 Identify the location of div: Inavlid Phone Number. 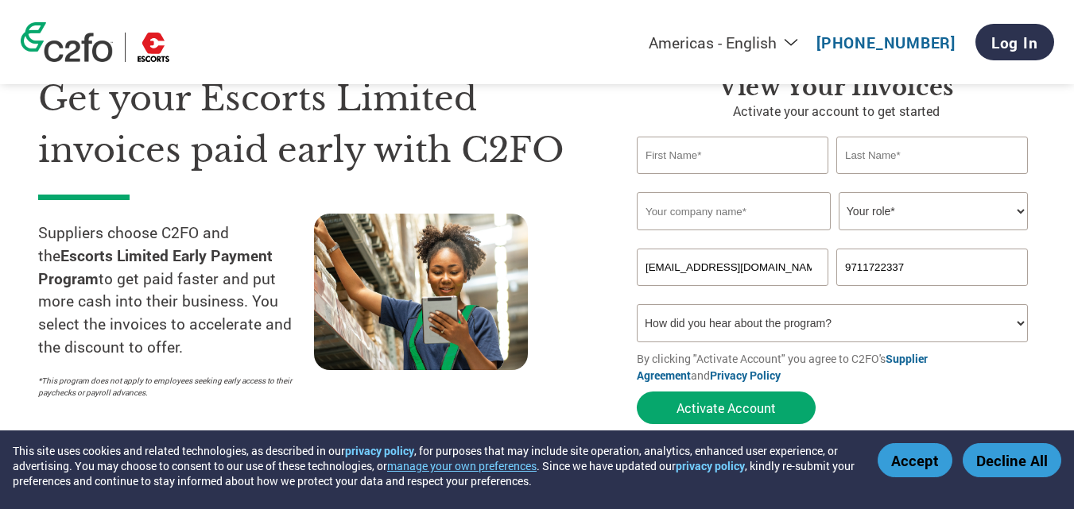
(931, 292).